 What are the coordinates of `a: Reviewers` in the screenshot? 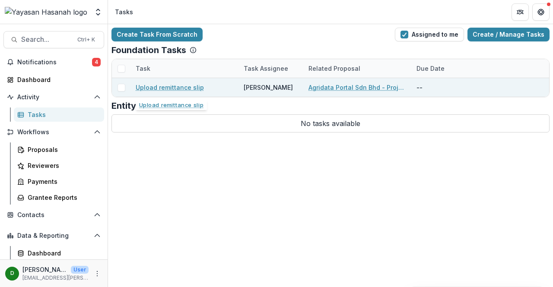 It's located at (59, 165).